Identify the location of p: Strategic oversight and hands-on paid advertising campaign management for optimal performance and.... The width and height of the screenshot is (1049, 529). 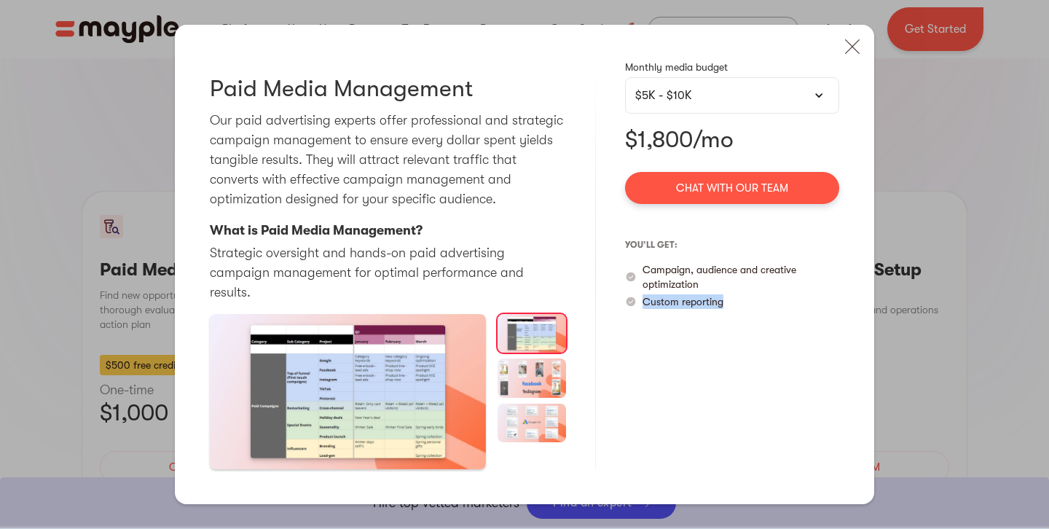
(388, 272).